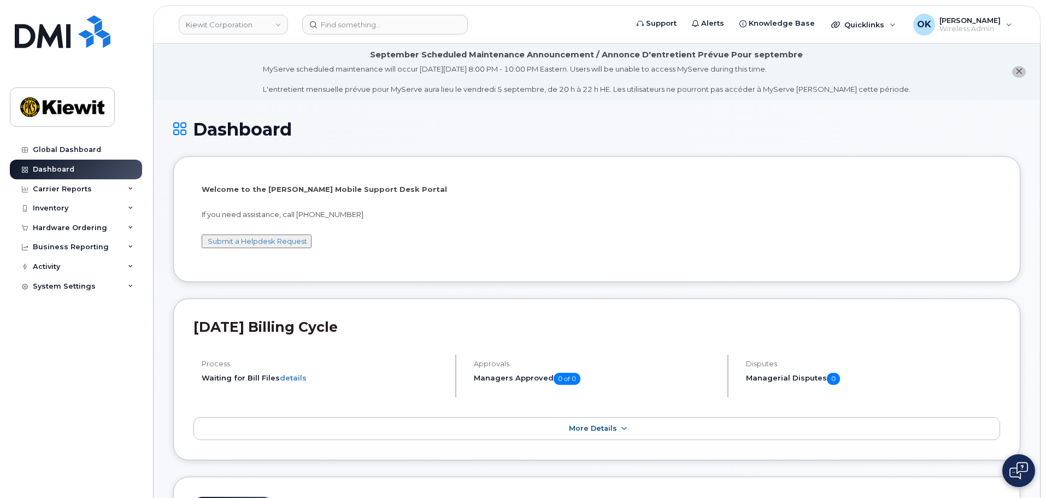  Describe the element at coordinates (324, 363) in the screenshot. I see `h4: Process` at that location.